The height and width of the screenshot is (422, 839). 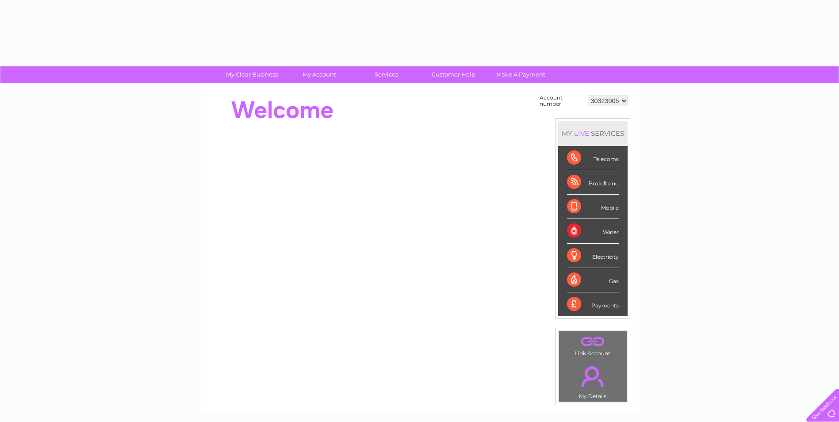 I want to click on a: Customer Help, so click(x=453, y=74).